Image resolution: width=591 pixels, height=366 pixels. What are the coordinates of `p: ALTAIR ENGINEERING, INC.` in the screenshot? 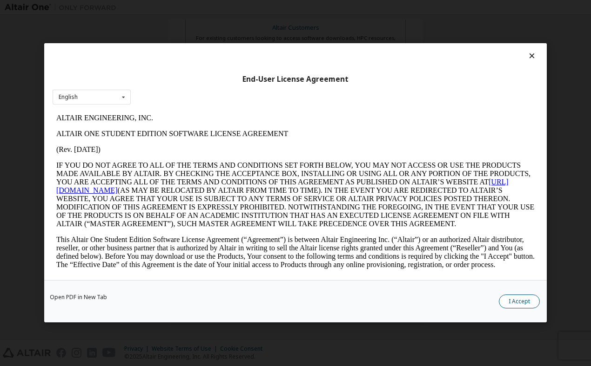 It's located at (243, 8).